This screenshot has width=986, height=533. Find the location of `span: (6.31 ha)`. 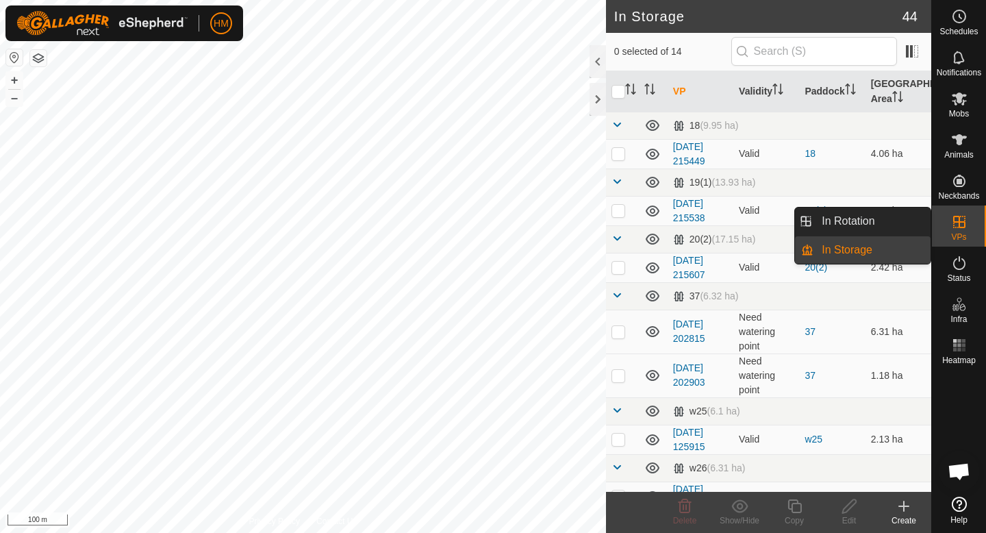

span: (6.31 ha) is located at coordinates (727, 468).